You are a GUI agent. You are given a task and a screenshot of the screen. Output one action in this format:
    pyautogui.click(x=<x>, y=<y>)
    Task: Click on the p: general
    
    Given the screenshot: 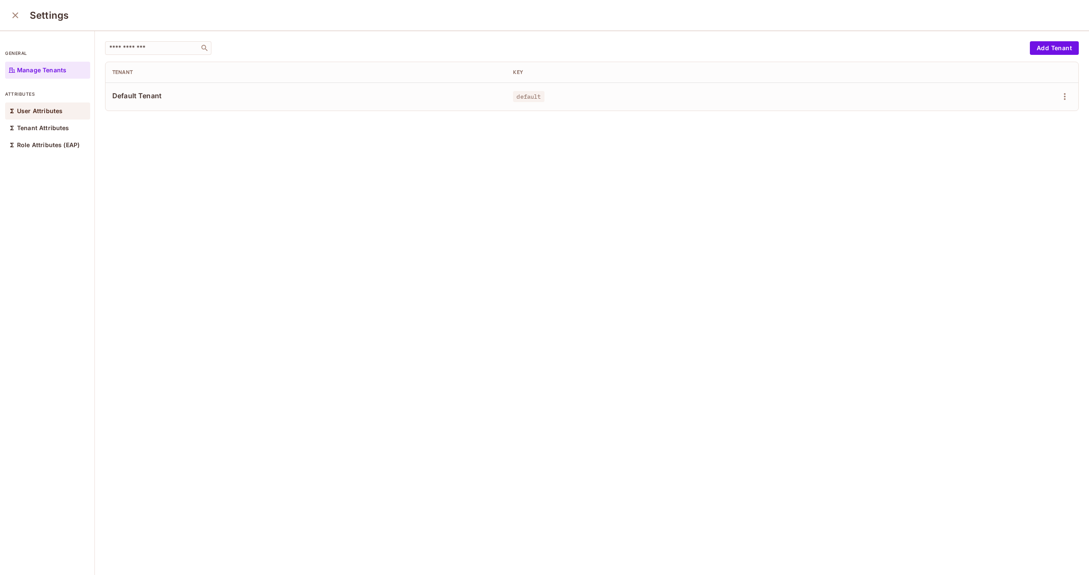 What is the action you would take?
    pyautogui.click(x=48, y=53)
    